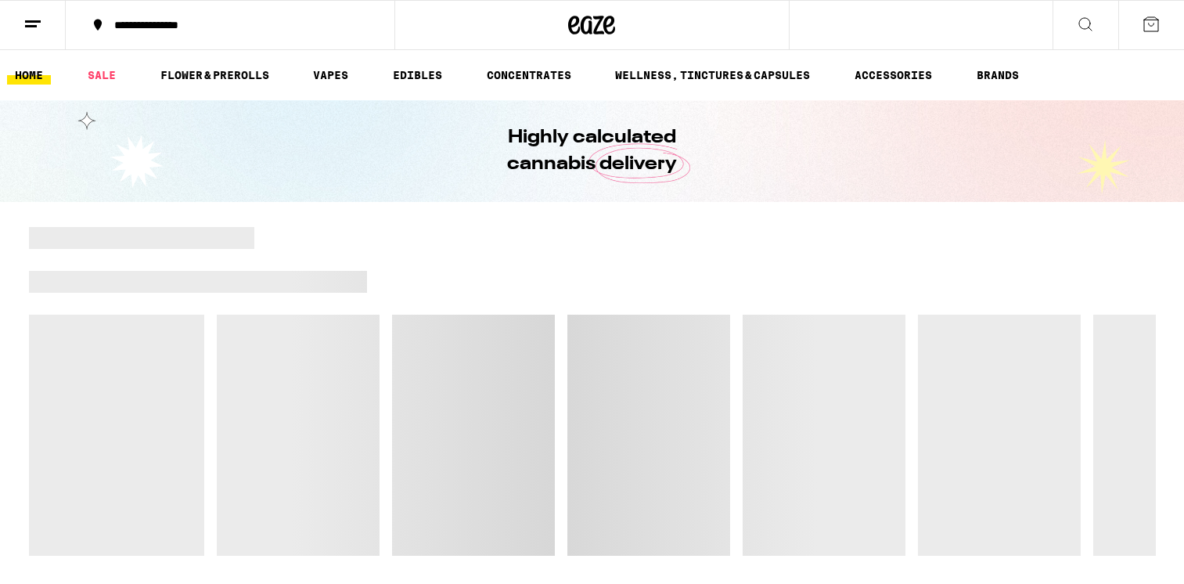  I want to click on a: SALE, so click(102, 75).